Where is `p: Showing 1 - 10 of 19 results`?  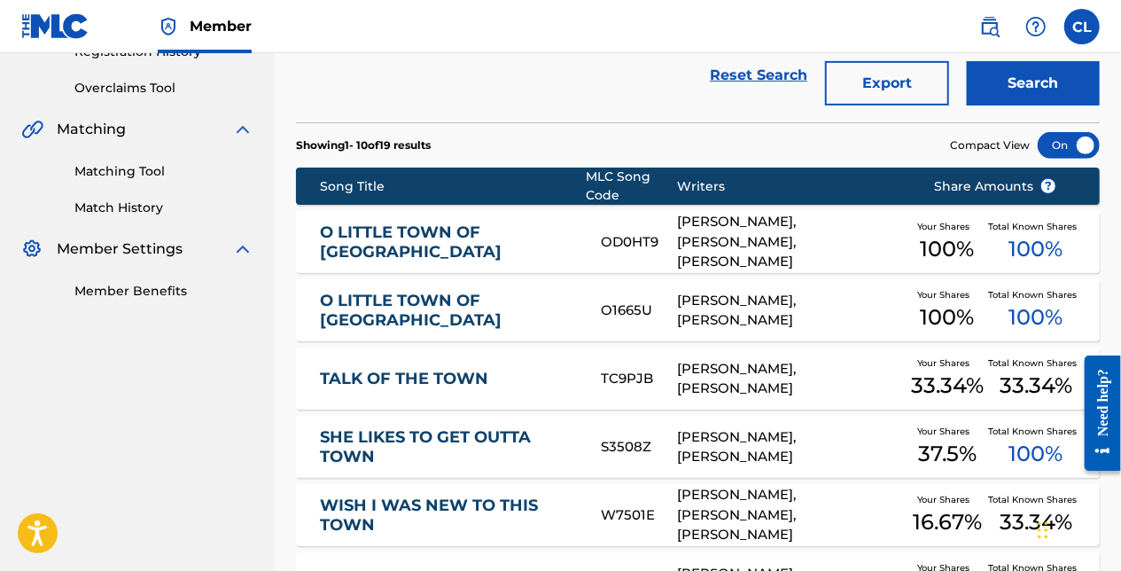 p: Showing 1 - 10 of 19 results is located at coordinates (363, 145).